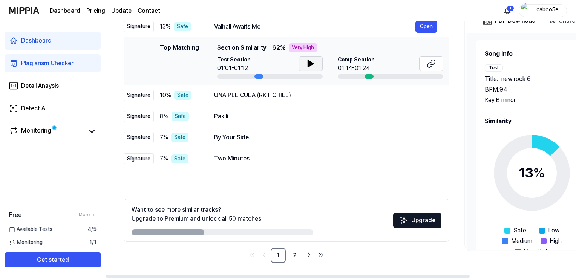  I want to click on a: Contact, so click(149, 11).